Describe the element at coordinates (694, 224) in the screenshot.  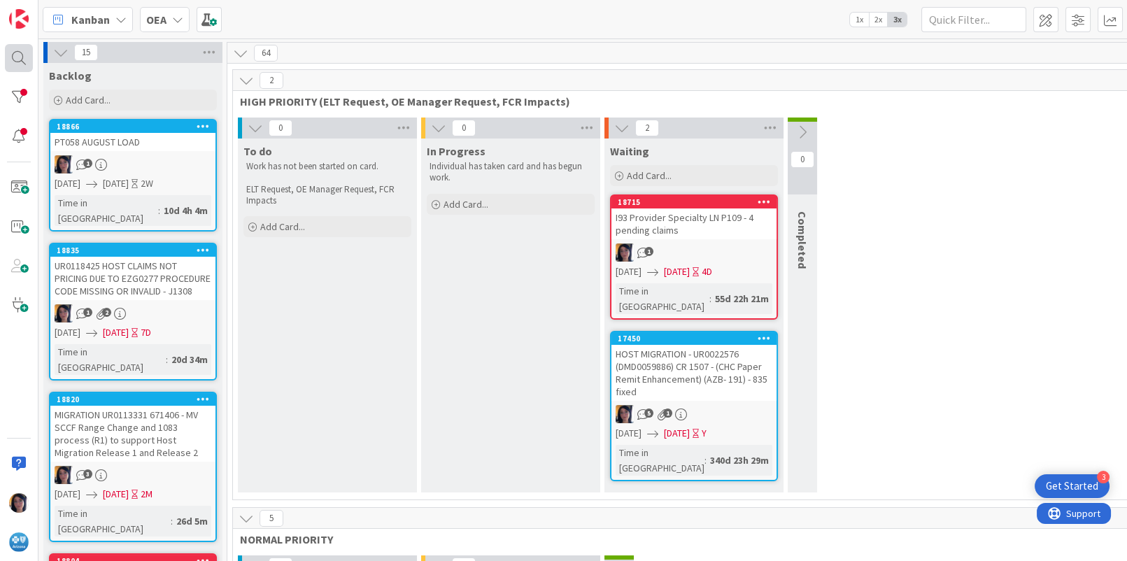
I see `div: I93 Provider Specialty LN P109 - 4 pending claims` at that location.